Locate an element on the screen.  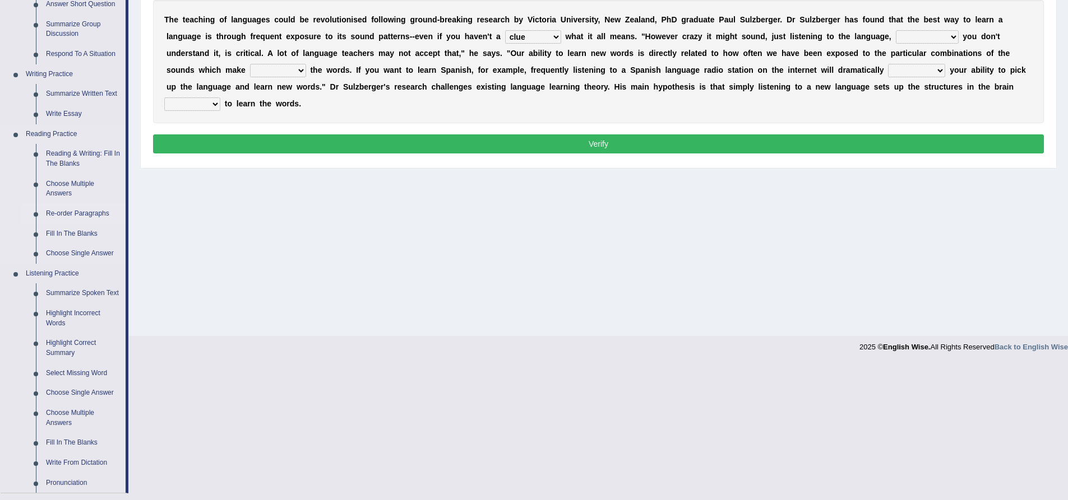
a: Reading & Writing: Fill In The Blanks is located at coordinates (83, 159).